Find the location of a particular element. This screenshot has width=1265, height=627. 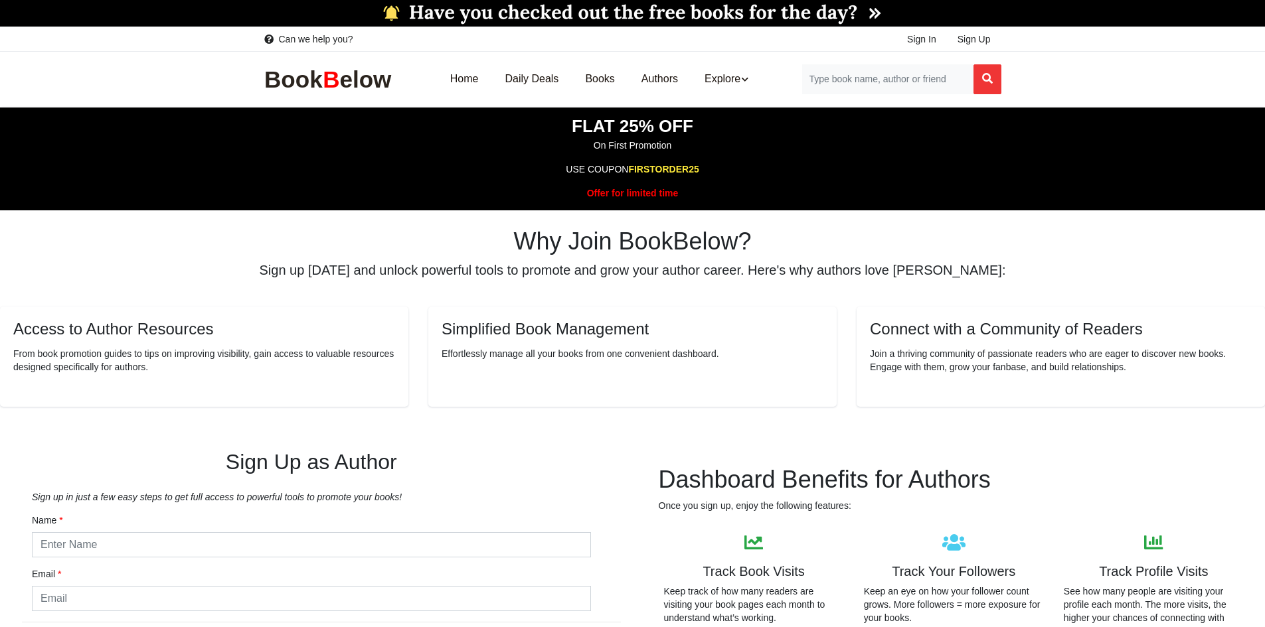

a: Books is located at coordinates (600, 79).